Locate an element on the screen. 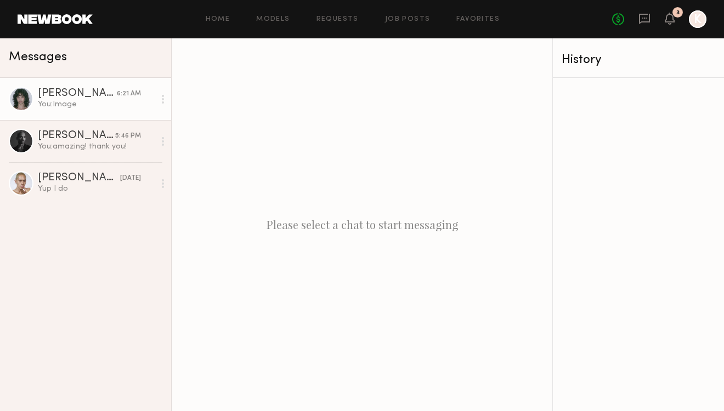  div: Yup I do is located at coordinates (96, 189).